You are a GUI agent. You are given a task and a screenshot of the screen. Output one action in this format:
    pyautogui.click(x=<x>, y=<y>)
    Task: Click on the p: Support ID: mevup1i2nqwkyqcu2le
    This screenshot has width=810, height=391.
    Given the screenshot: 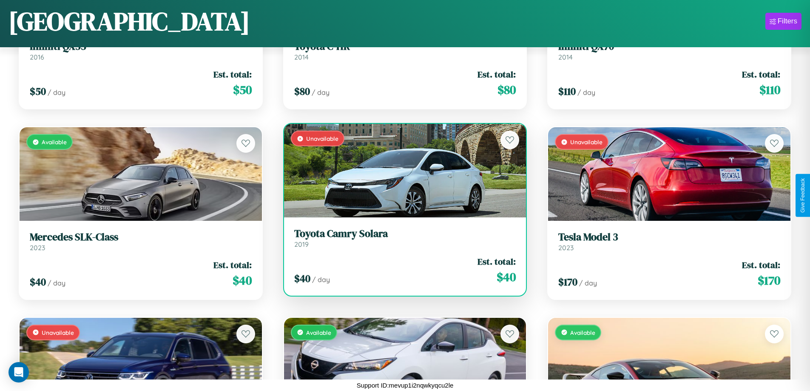 What is the action you would take?
    pyautogui.click(x=405, y=385)
    